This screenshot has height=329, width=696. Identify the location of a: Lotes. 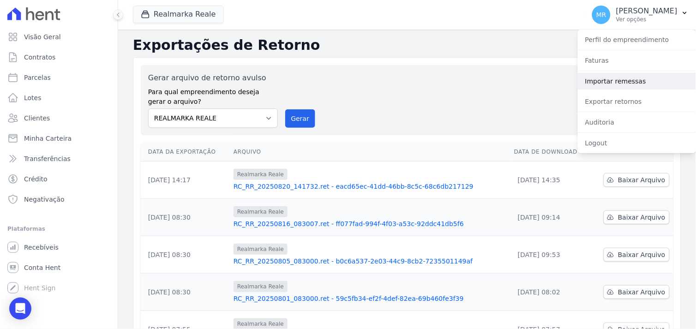
(59, 98).